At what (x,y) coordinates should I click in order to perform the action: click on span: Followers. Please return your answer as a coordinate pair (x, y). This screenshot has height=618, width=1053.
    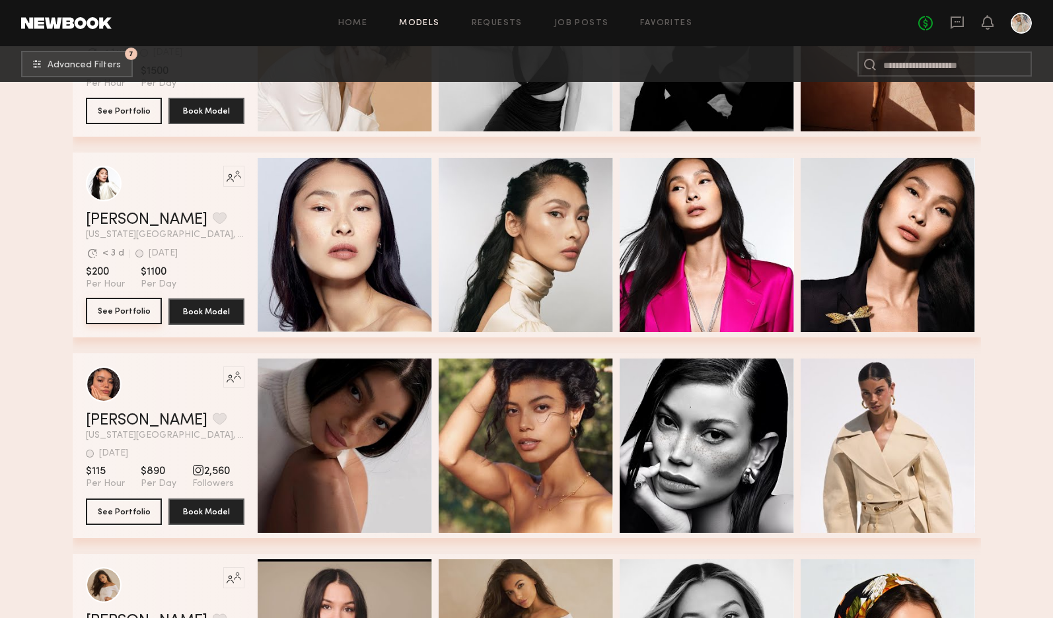
    Looking at the image, I should click on (213, 484).